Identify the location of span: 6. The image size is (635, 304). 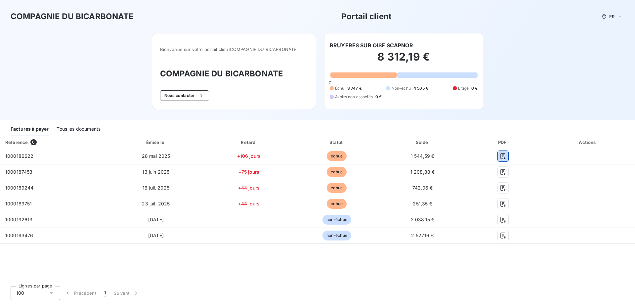
(33, 142).